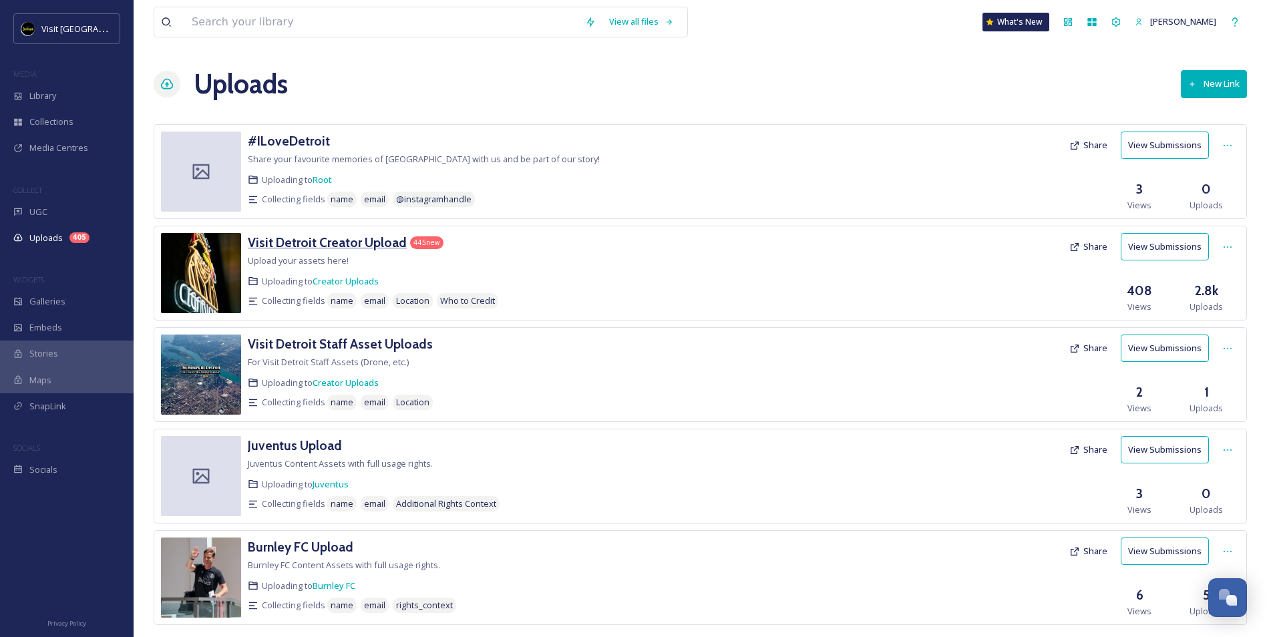 This screenshot has height=637, width=1267. Describe the element at coordinates (446, 504) in the screenshot. I see `span: Additional Rights Context` at that location.